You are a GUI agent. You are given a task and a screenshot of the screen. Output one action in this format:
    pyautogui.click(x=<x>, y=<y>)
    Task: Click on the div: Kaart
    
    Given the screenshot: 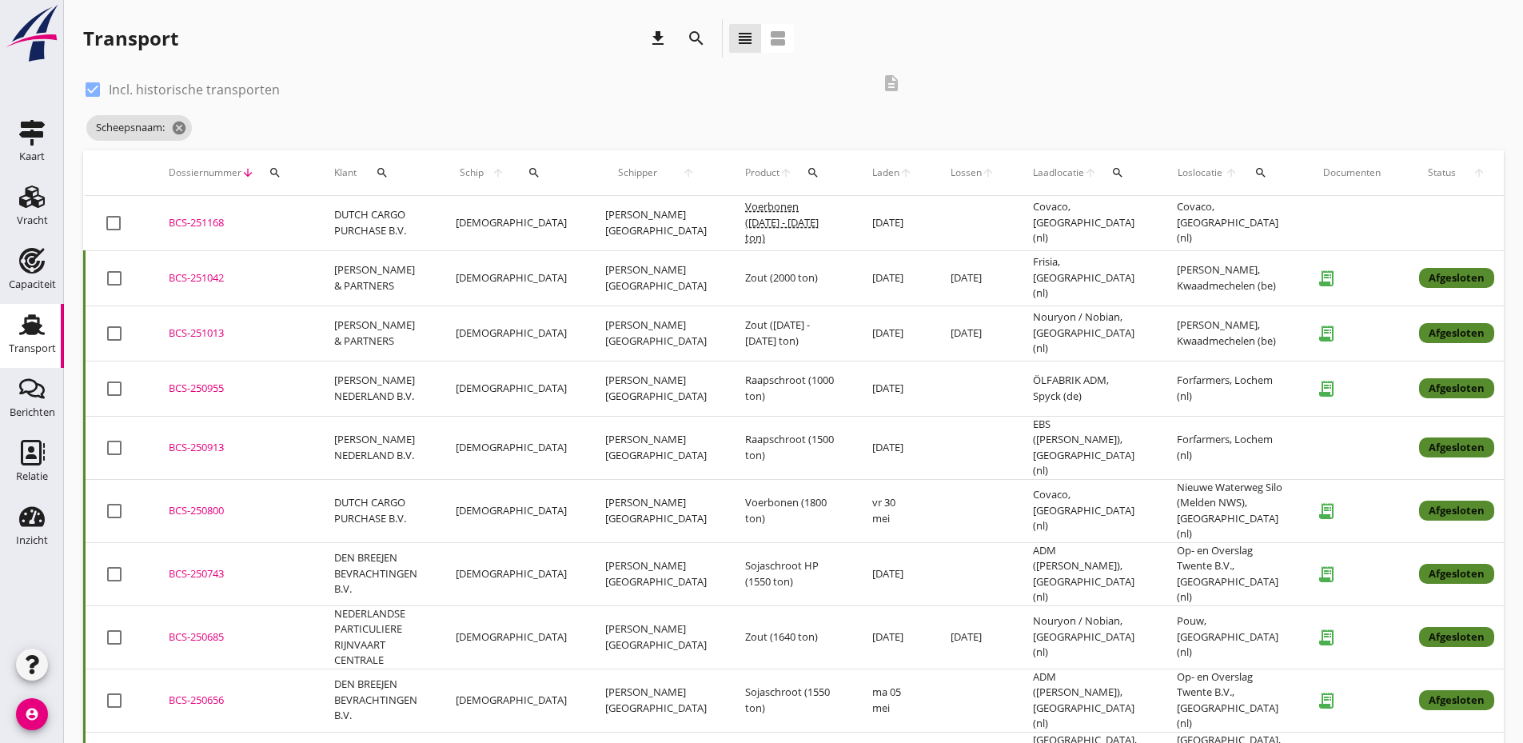 What is the action you would take?
    pyautogui.click(x=32, y=156)
    